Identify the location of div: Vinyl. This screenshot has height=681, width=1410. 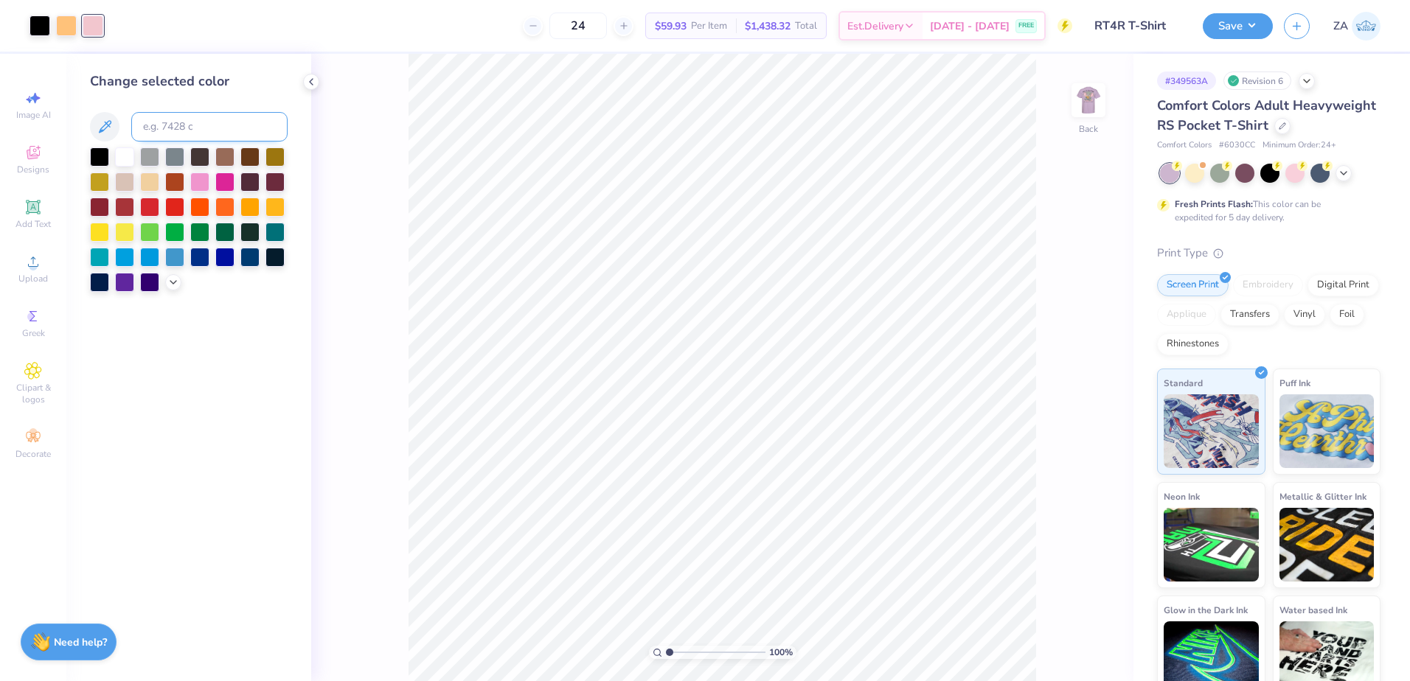
(1304, 315).